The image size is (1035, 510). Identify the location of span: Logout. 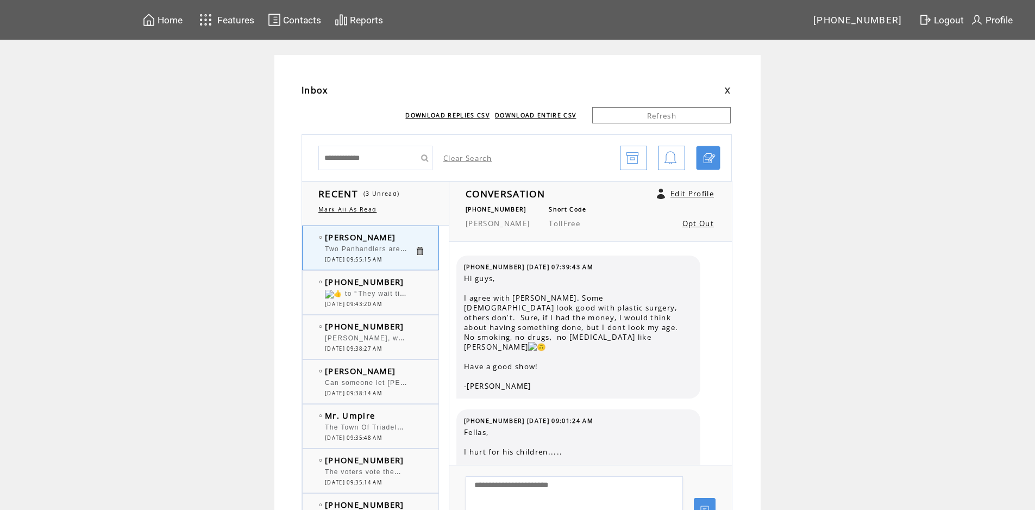
(949, 20).